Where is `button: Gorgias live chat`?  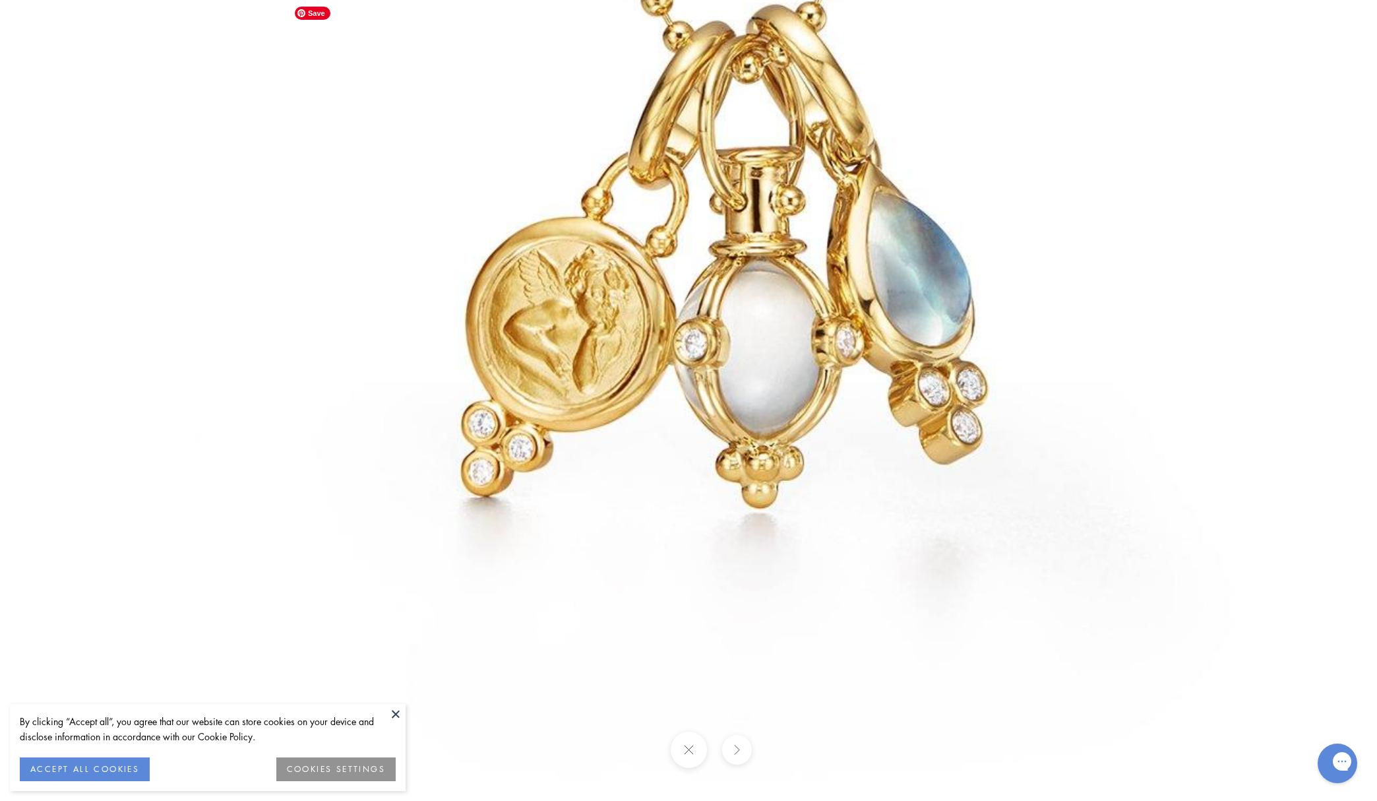
button: Gorgias live chat is located at coordinates (26, 24).